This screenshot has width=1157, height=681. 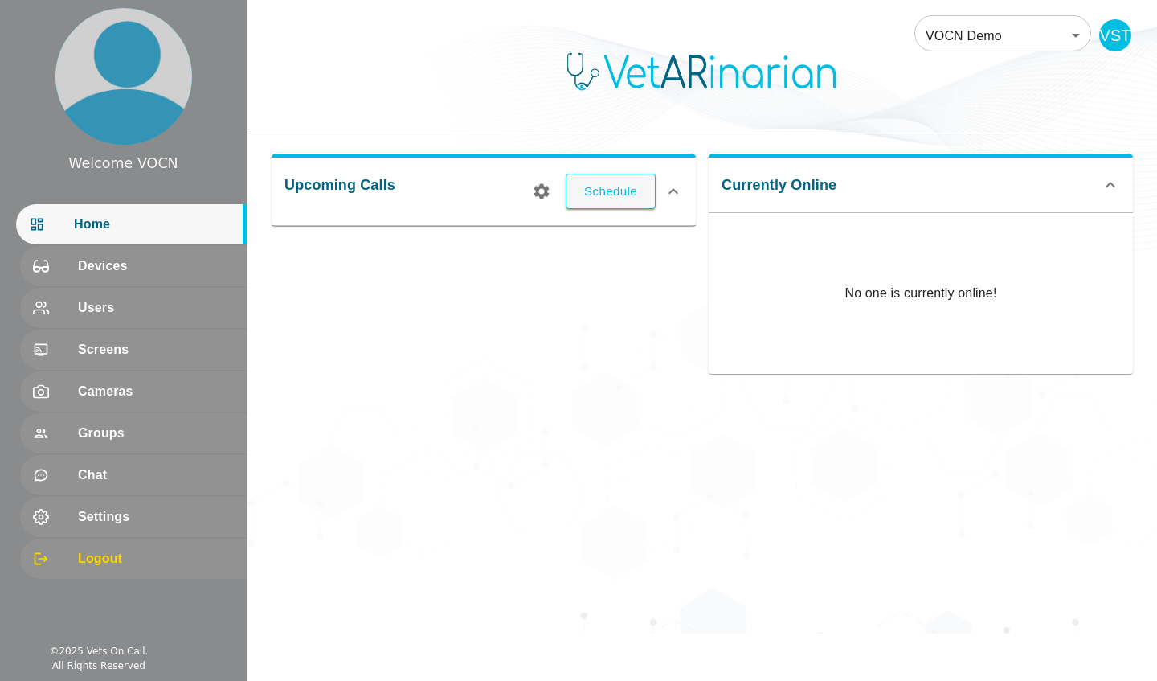 I want to click on button: Schedule, so click(x=611, y=191).